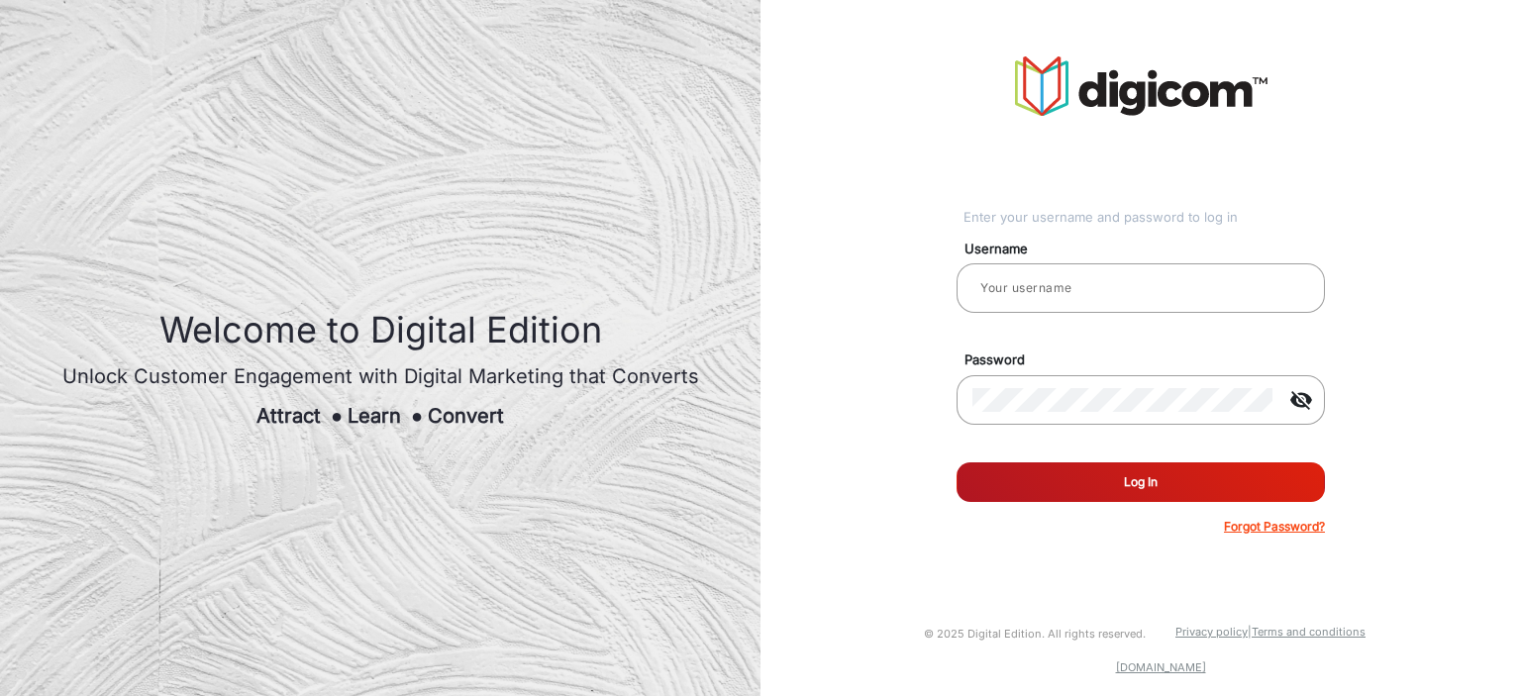 The width and height of the screenshot is (1521, 696). What do you see at coordinates (1141, 482) in the screenshot?
I see `button: Log In` at bounding box center [1141, 482].